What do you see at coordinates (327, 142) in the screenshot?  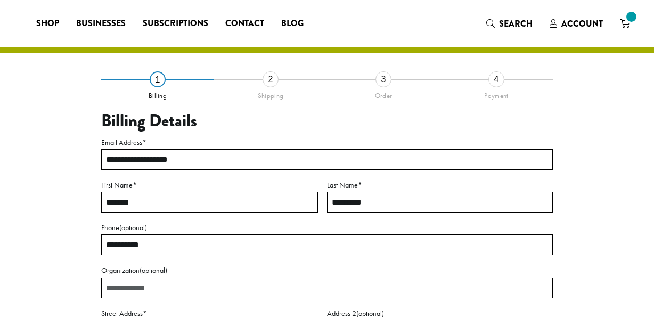 I see `label: Email Address` at bounding box center [327, 142].